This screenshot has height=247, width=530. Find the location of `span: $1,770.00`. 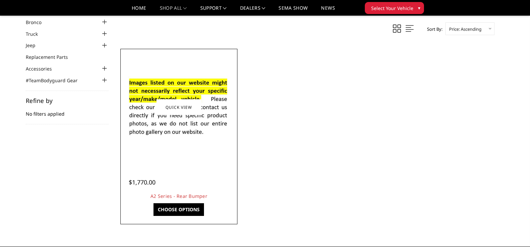

span: $1,770.00 is located at coordinates (142, 182).